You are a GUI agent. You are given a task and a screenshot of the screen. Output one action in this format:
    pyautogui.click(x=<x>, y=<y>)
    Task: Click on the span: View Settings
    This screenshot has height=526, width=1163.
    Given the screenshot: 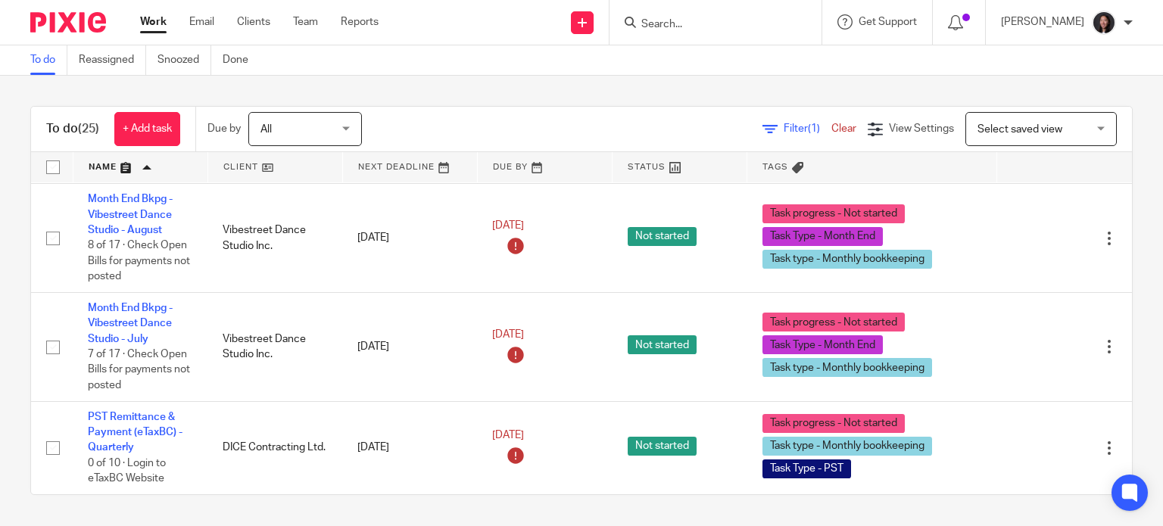 What is the action you would take?
    pyautogui.click(x=922, y=129)
    